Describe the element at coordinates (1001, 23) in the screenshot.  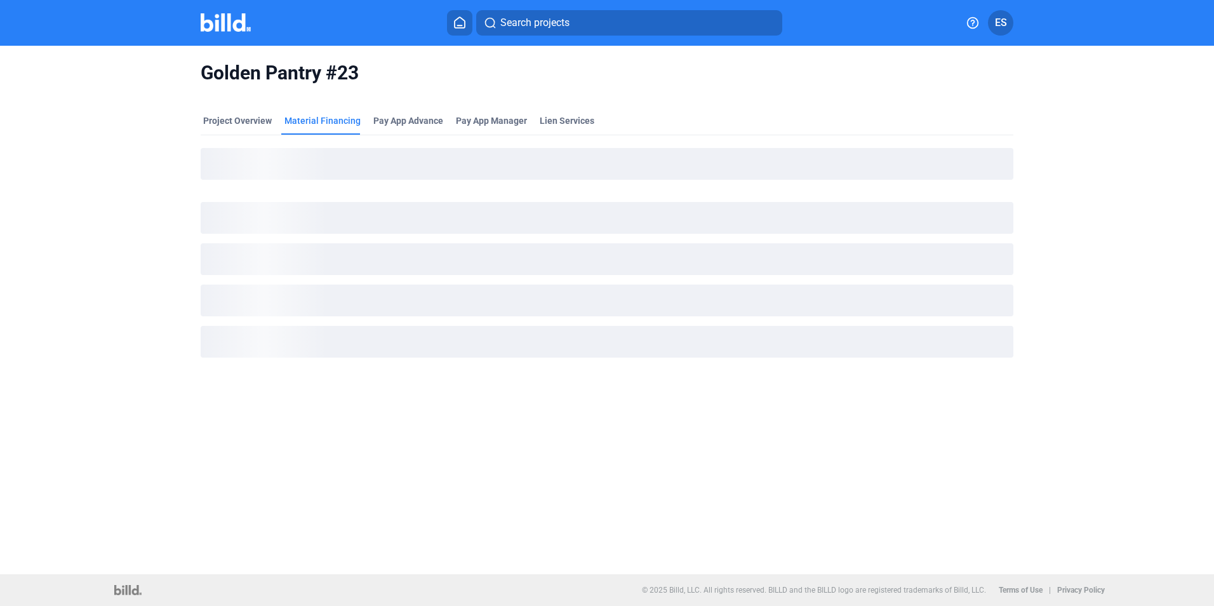
I see `span: ES` at that location.